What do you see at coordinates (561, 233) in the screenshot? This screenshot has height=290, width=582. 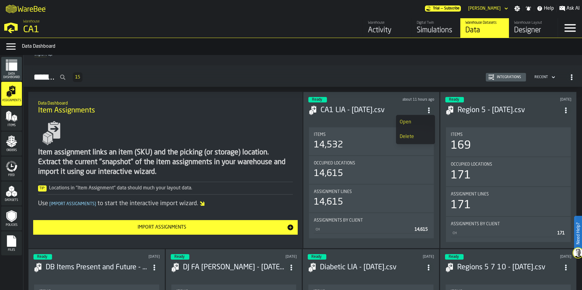 I see `span: 171` at bounding box center [561, 233].